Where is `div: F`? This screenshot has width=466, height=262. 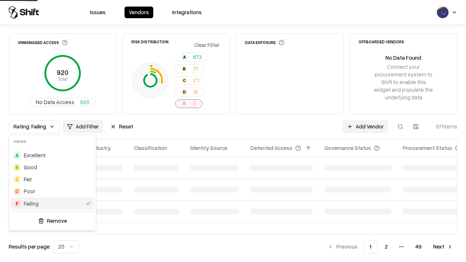 div: F is located at coordinates (17, 204).